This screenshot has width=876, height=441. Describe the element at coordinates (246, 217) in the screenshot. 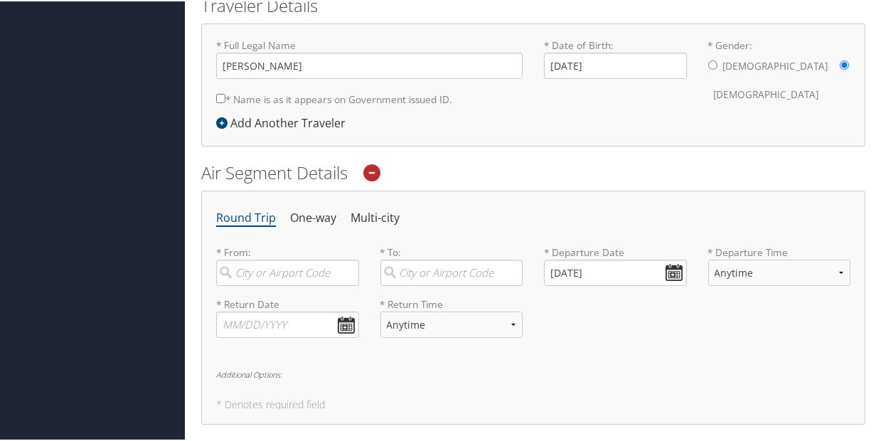

I see `li: Round Trip` at that location.